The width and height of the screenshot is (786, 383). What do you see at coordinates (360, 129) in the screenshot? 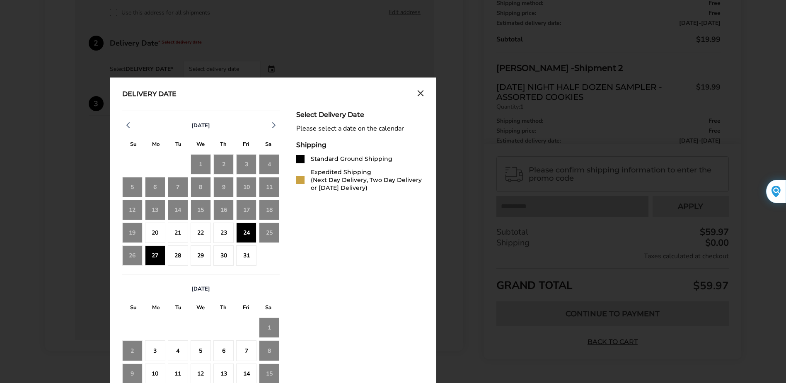
I see `div: Please select a date on the calendar` at bounding box center [360, 129].